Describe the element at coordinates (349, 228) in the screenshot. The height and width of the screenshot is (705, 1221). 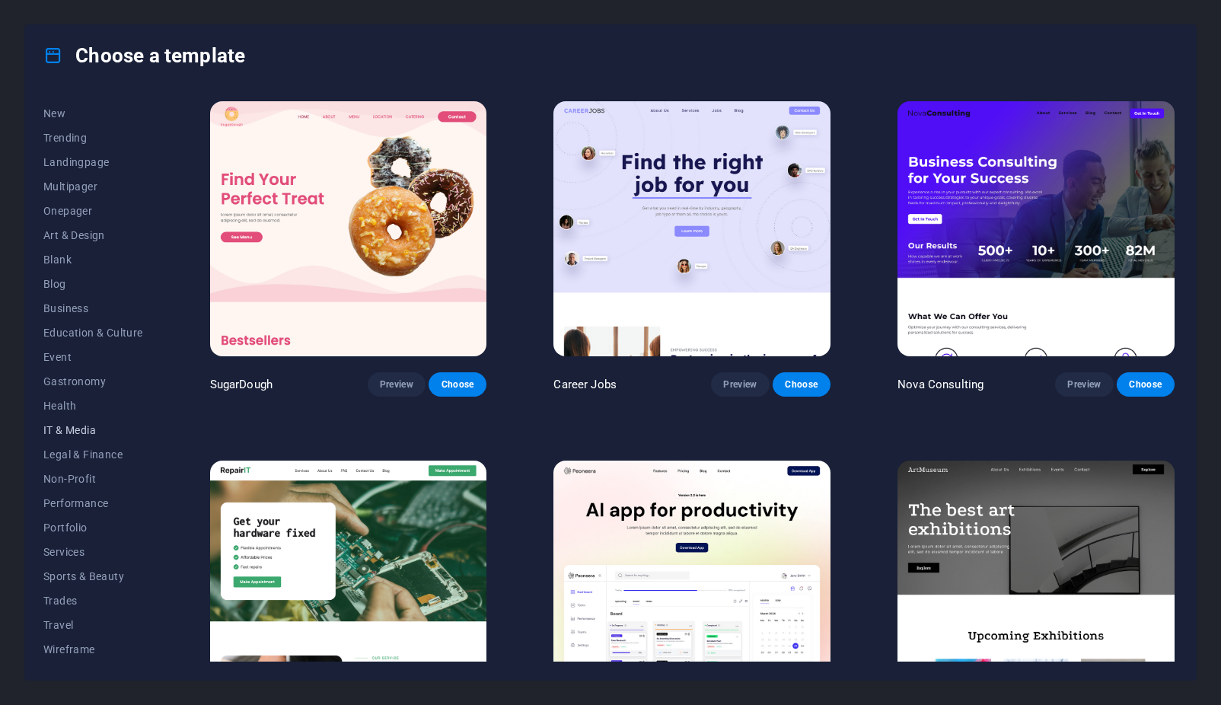
I see `img: SugarDough` at that location.